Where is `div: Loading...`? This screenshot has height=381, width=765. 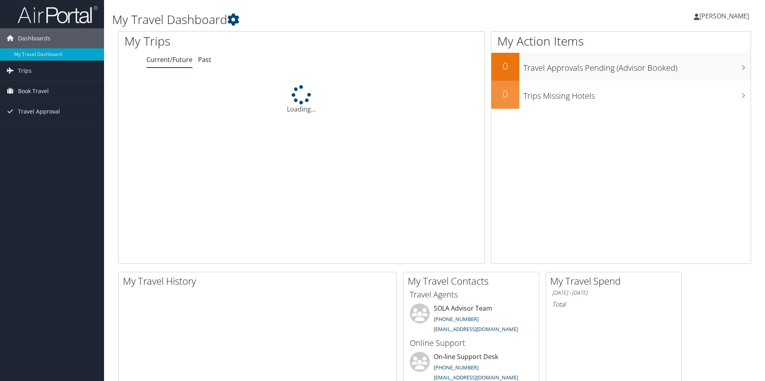 div: Loading... is located at coordinates (301, 100).